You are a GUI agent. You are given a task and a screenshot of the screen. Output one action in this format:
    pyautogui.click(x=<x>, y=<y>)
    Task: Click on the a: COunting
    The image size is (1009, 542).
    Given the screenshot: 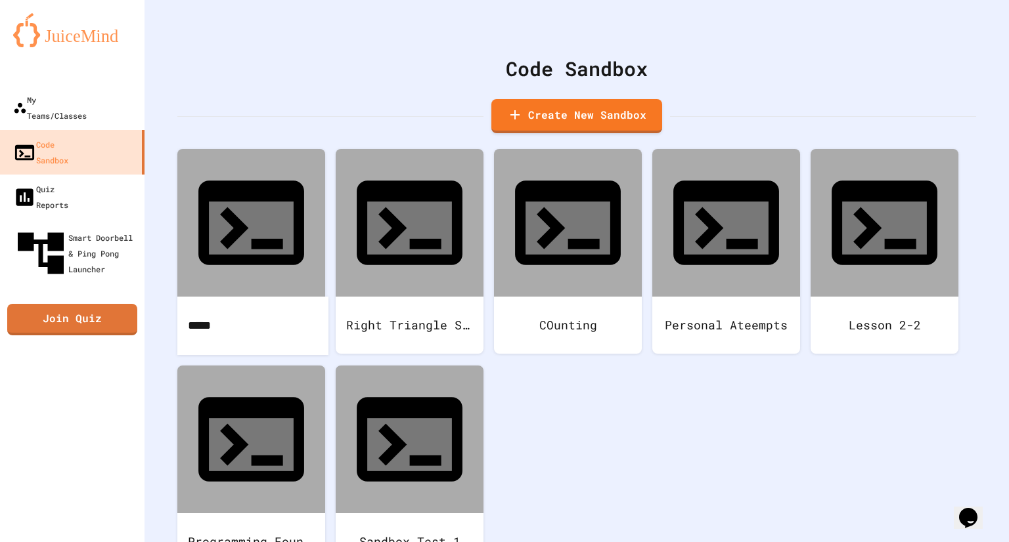 What is the action you would take?
    pyautogui.click(x=567, y=252)
    